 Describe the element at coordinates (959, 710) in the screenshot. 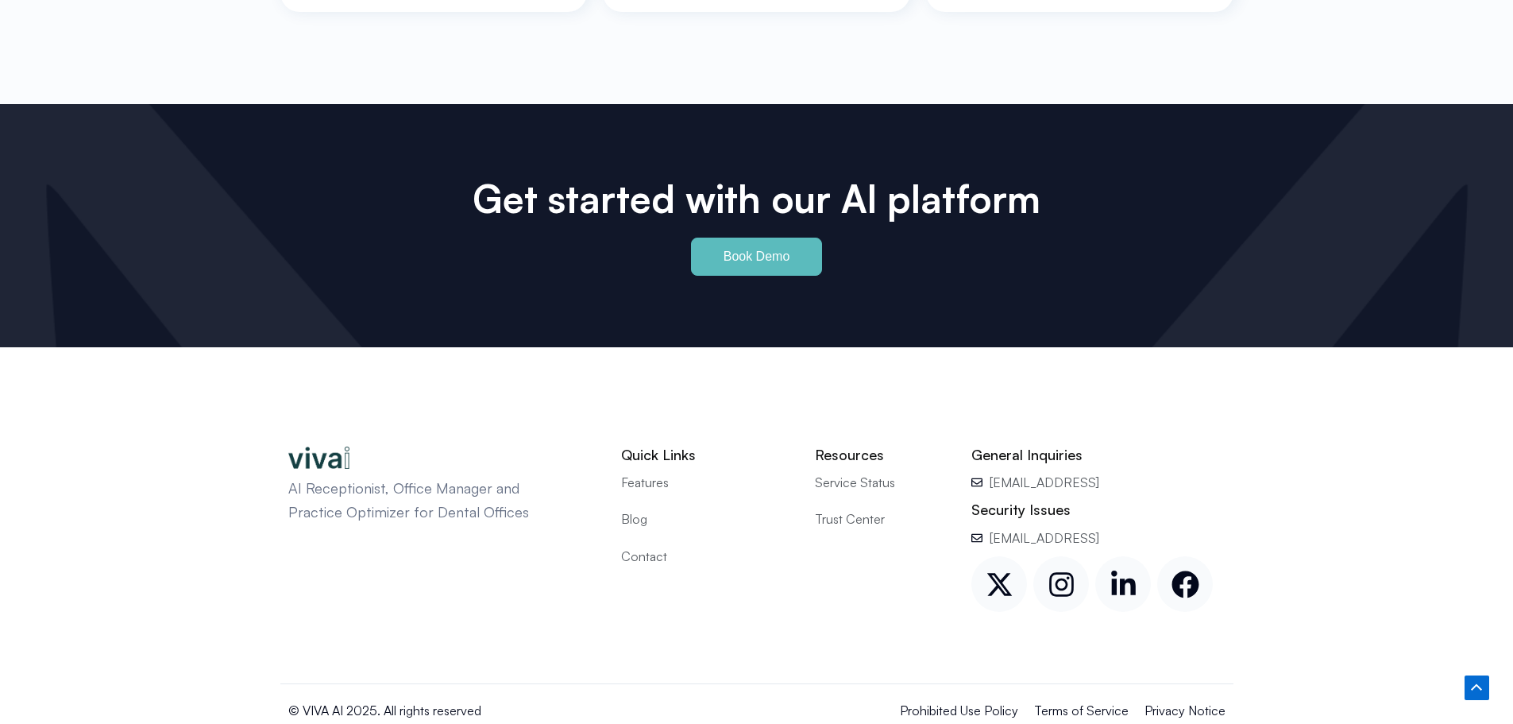

I see `a: Prohibited Use Policy` at that location.